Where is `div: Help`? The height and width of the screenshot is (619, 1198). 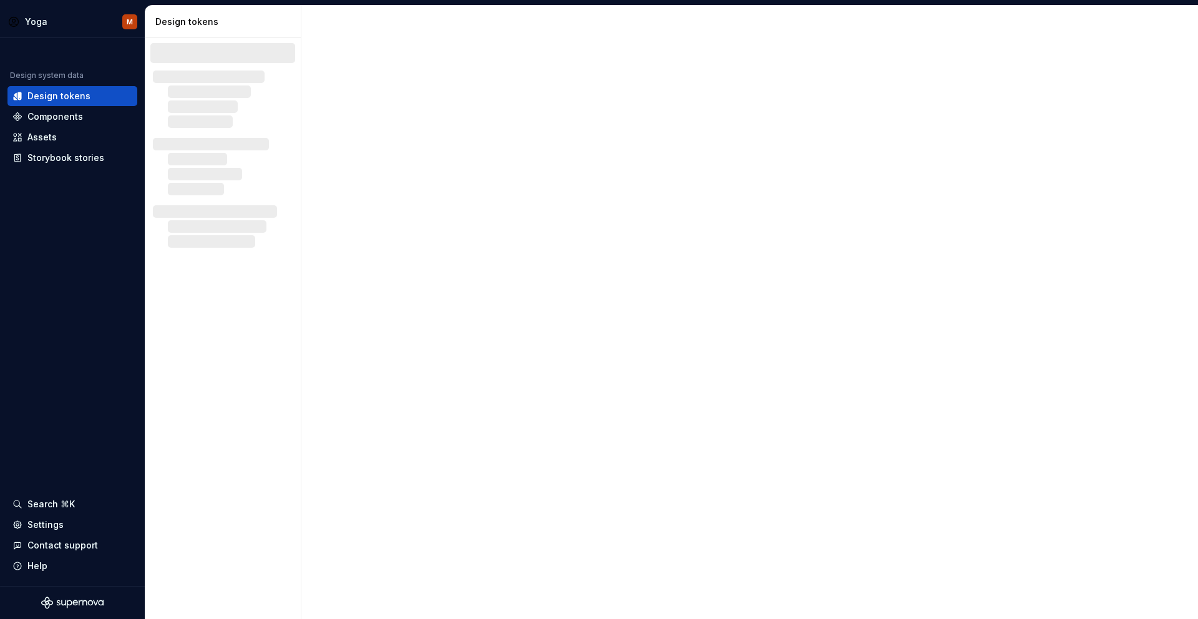 div: Help is located at coordinates (37, 566).